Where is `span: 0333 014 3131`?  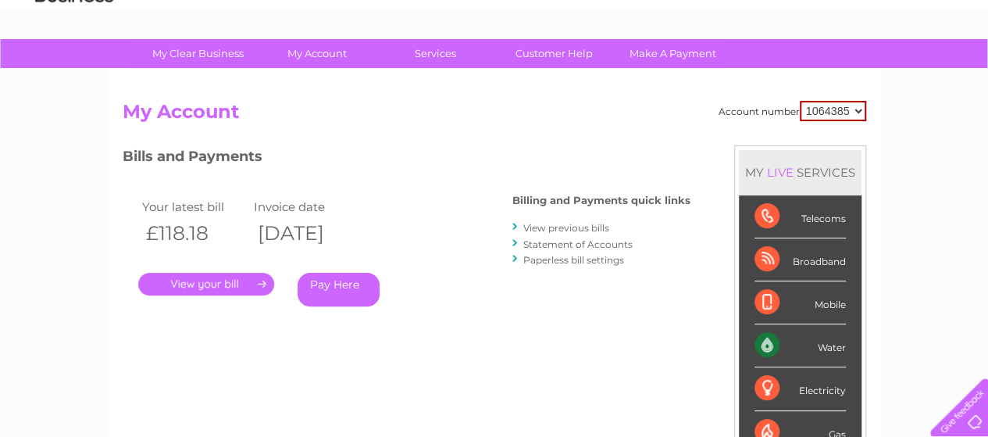
span: 0333 014 3131 is located at coordinates (747, 17).